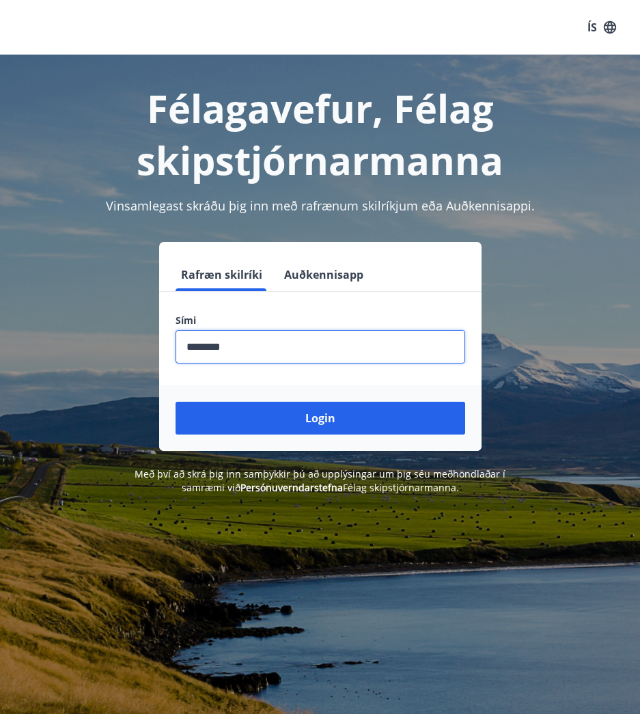 The image size is (640, 714). Describe the element at coordinates (320, 134) in the screenshot. I see `h1: Félagavefur, Félag skipstjórnarmanna` at that location.